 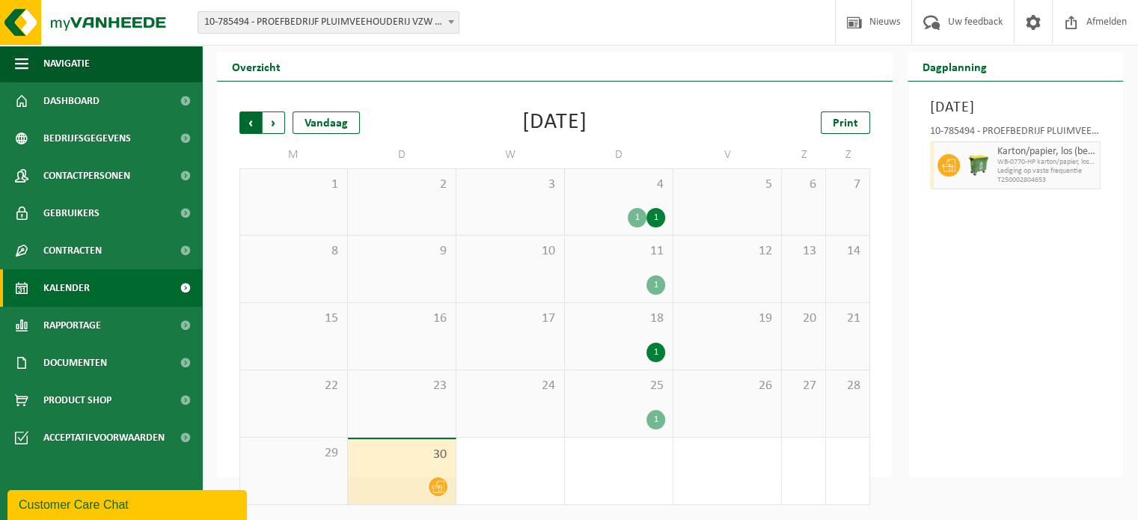 I want to click on span: Navigatie, so click(x=67, y=64).